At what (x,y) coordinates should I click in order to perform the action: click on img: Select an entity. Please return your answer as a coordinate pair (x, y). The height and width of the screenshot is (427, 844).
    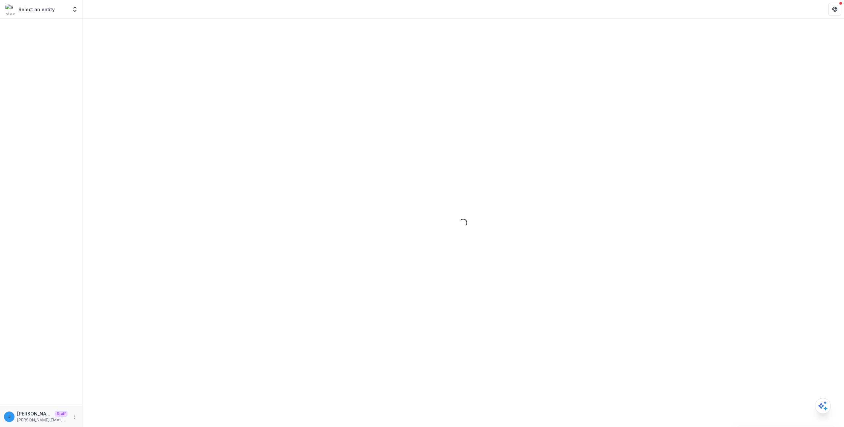
    Looking at the image, I should click on (11, 9).